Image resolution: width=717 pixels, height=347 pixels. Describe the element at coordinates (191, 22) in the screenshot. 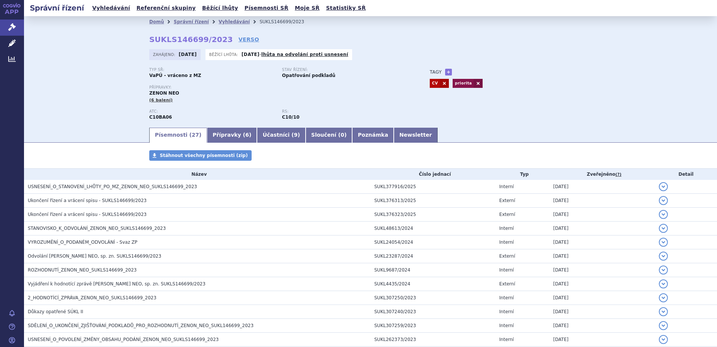

I see `a: Správní řízení` at that location.